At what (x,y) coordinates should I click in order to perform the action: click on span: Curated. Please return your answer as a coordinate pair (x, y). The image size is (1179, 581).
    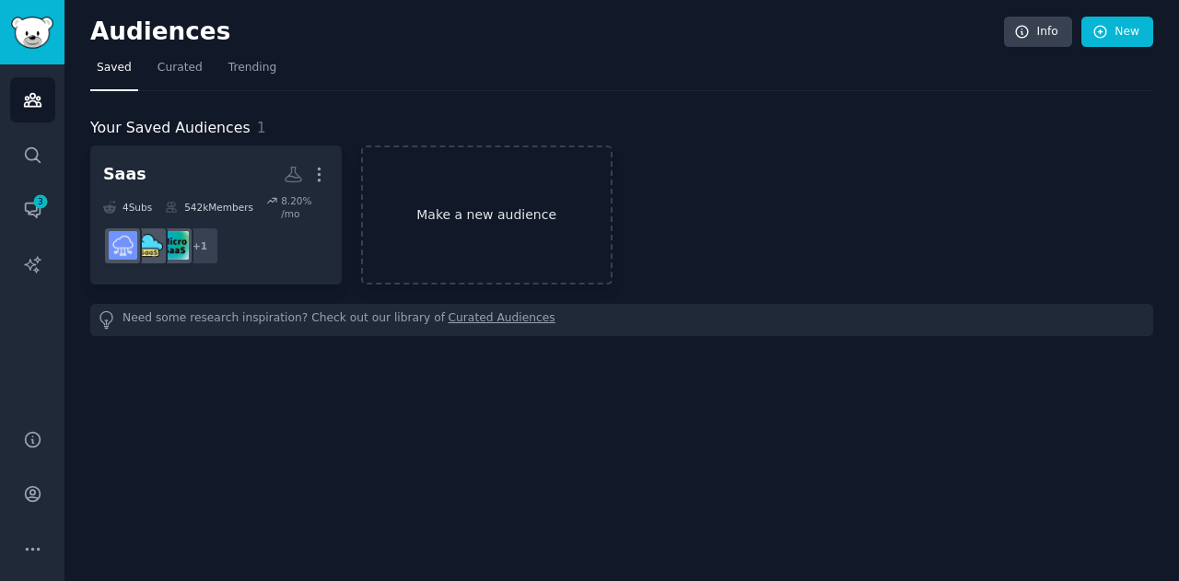
    Looking at the image, I should click on (180, 68).